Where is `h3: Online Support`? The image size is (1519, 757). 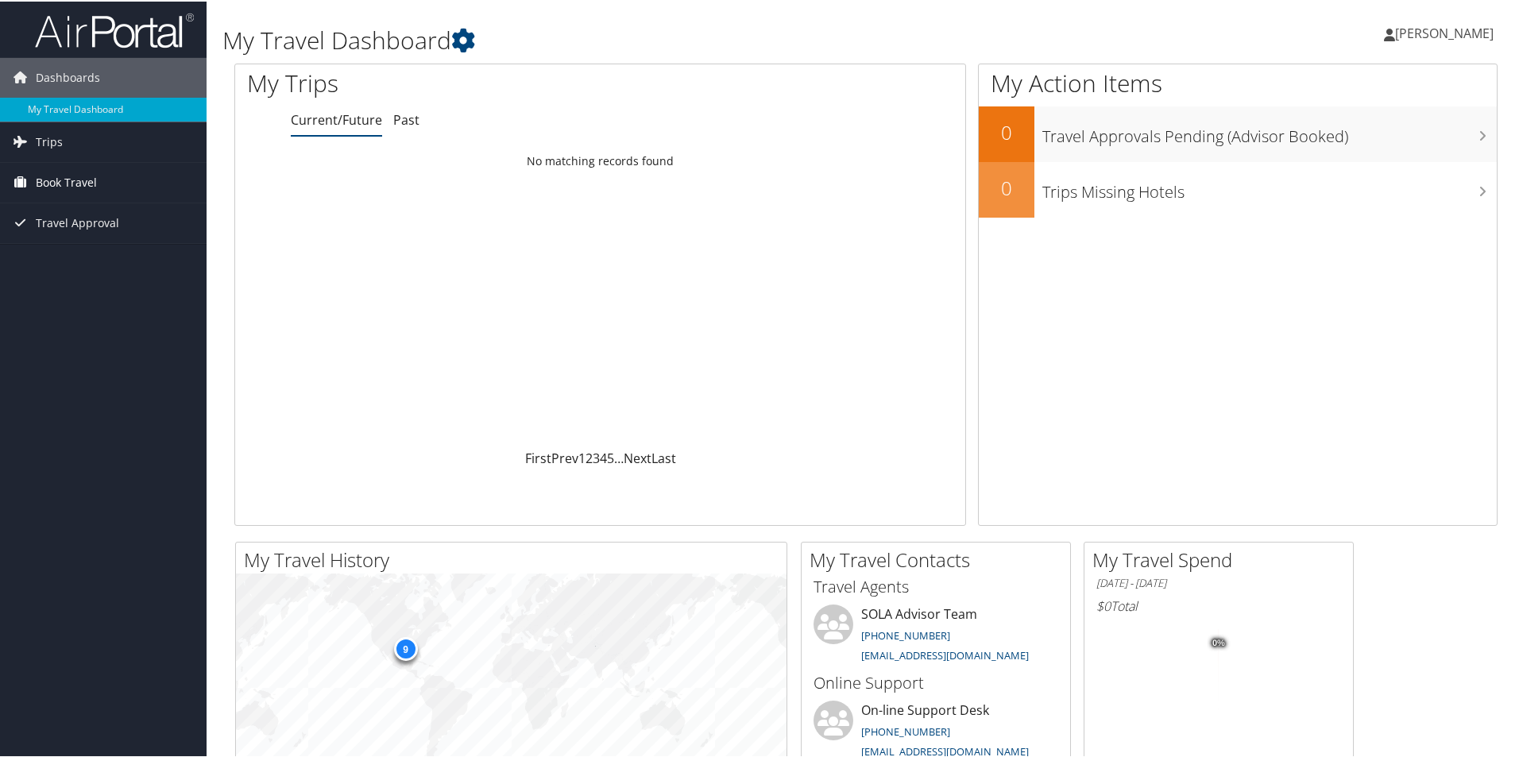 h3: Online Support is located at coordinates (936, 682).